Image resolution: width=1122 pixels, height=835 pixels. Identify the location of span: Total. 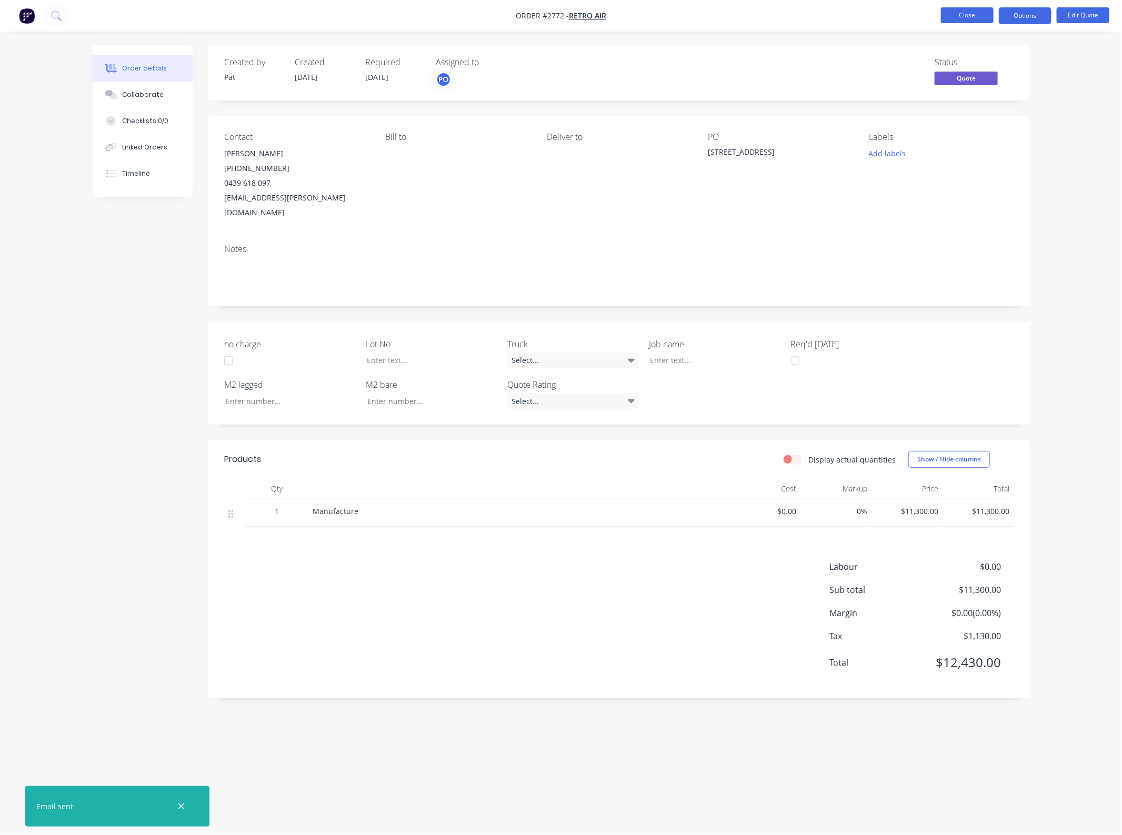
(876, 662).